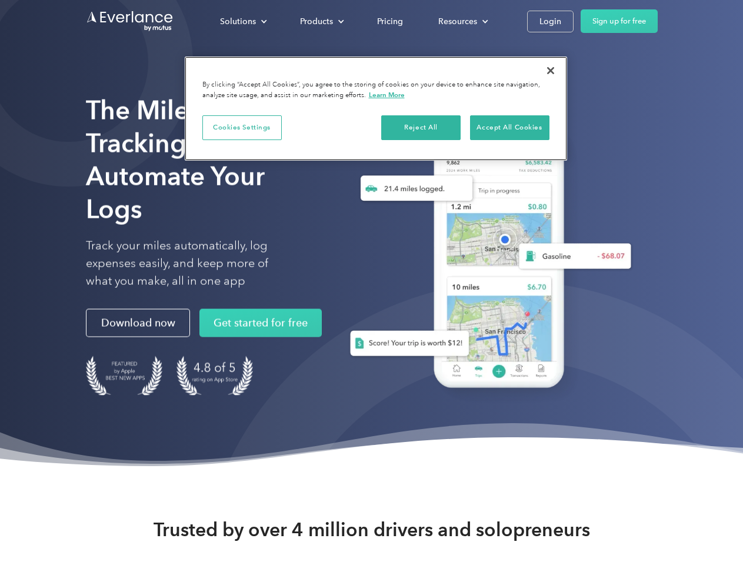  I want to click on img: Badge for Featured by Apple Best New Apps, so click(124, 375).